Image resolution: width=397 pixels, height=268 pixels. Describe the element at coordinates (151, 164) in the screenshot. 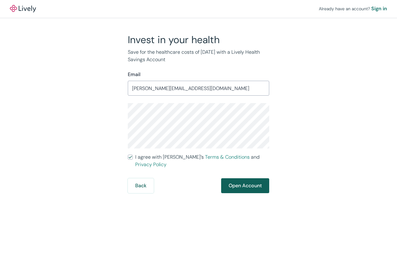

I see `a: Privacy Policy` at that location.